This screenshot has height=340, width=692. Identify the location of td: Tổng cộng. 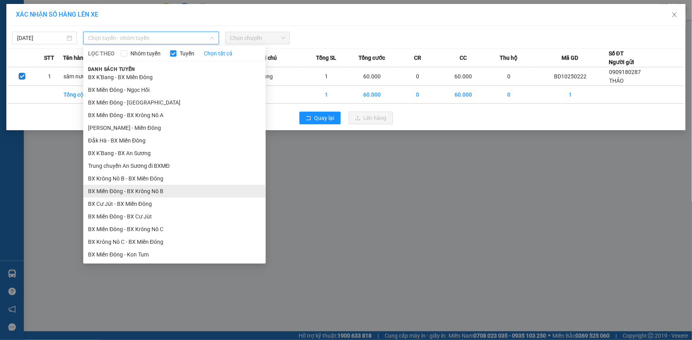
(86, 95).